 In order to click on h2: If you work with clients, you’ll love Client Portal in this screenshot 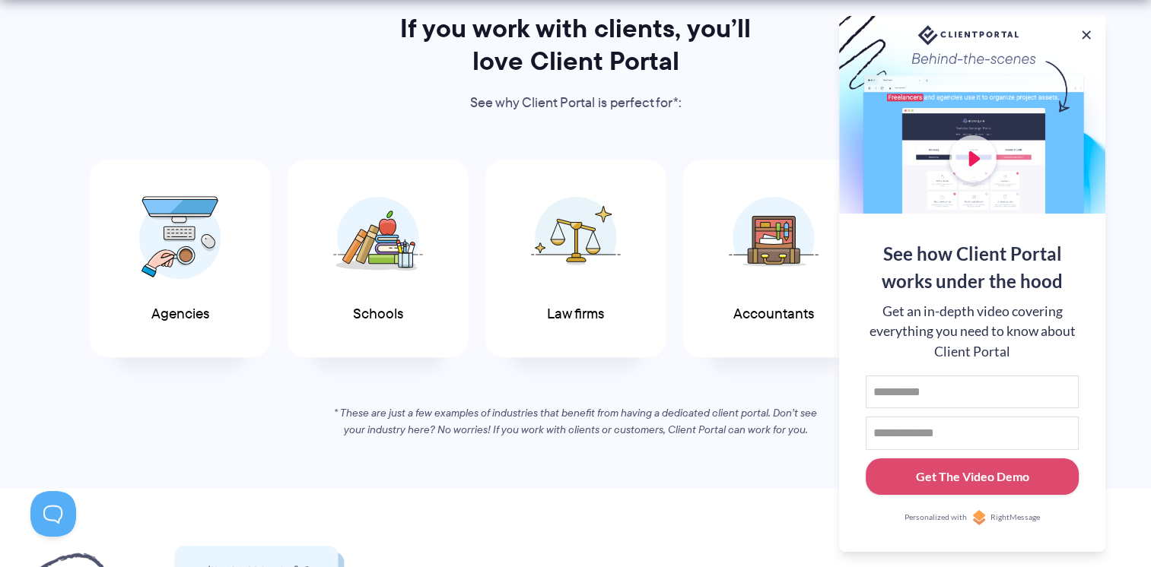, I will do `click(576, 45)`.